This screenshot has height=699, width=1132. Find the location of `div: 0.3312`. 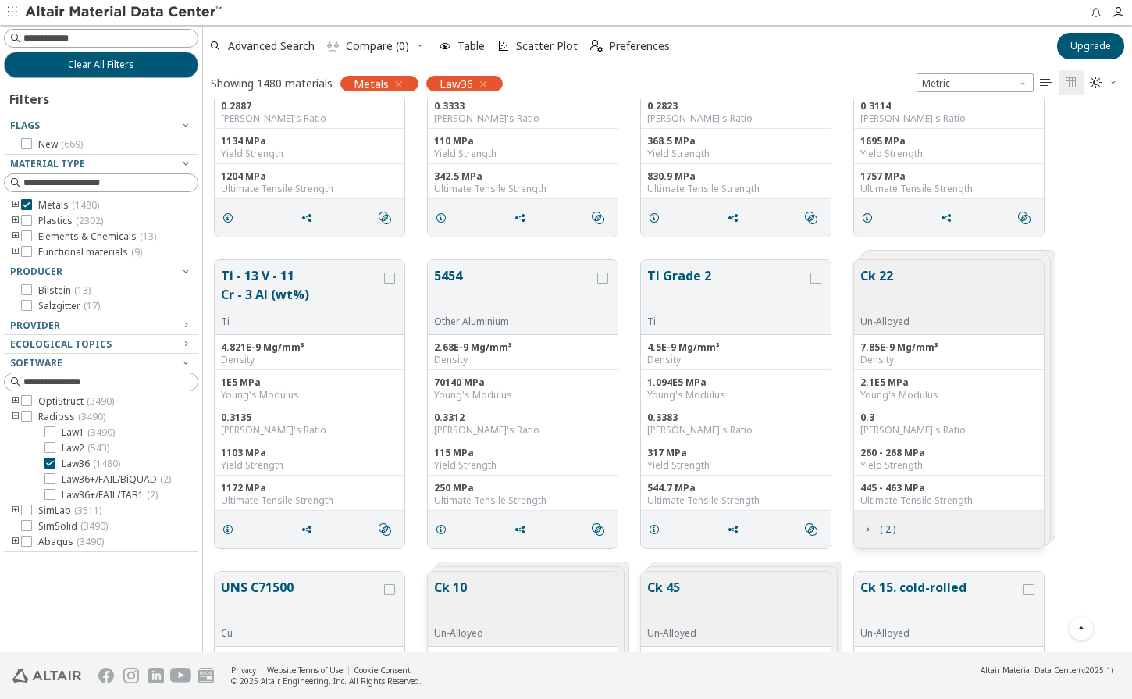

div: 0.3312 is located at coordinates (522, 418).